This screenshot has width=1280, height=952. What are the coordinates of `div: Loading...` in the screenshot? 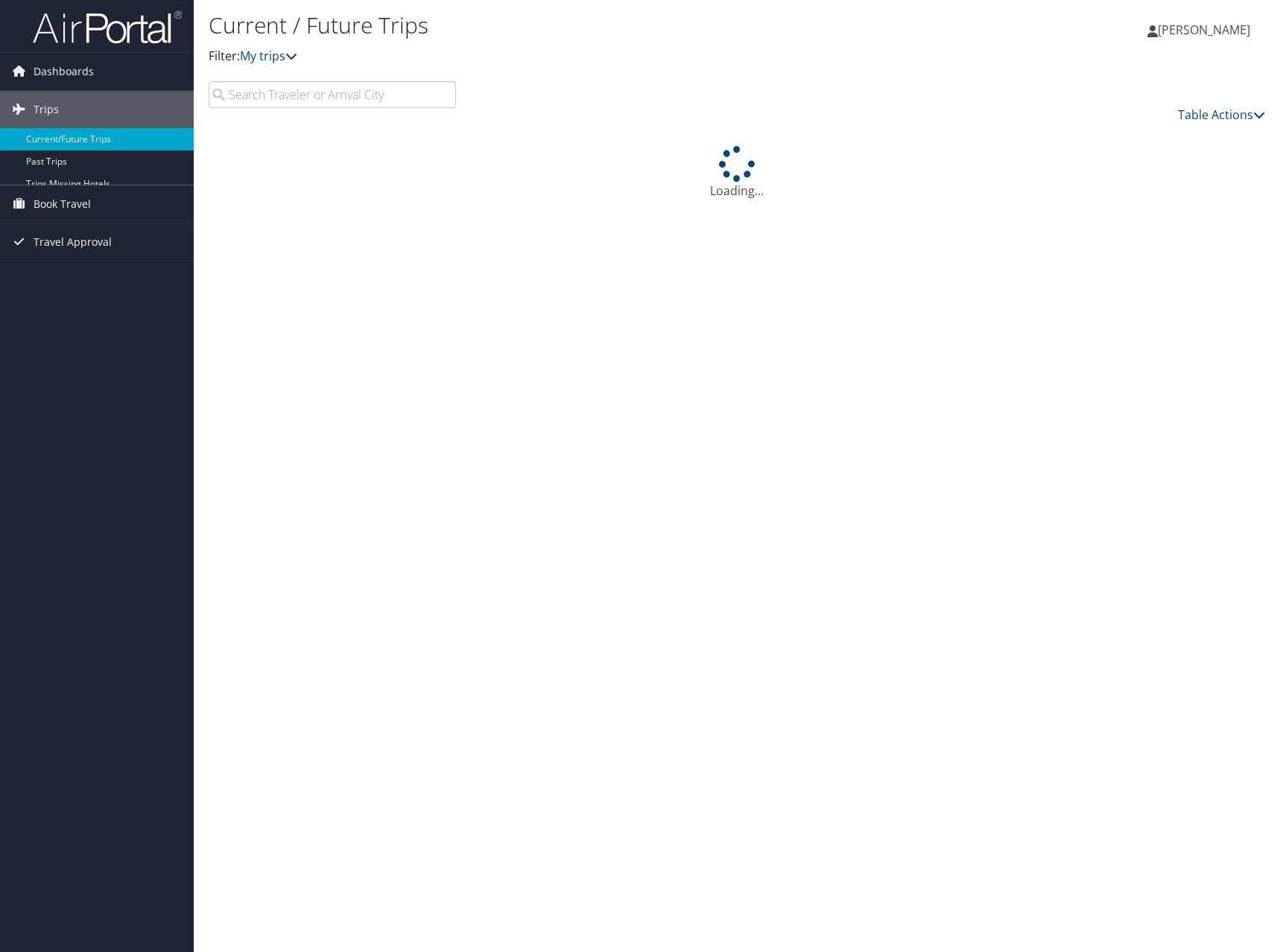 It's located at (737, 173).